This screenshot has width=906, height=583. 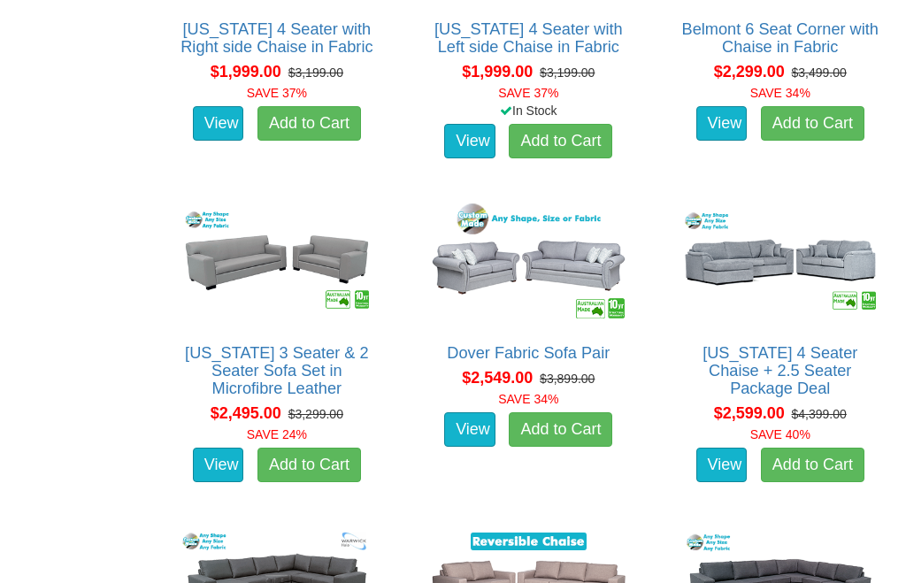 What do you see at coordinates (567, 379) in the screenshot?
I see `del: $3,899.00` at bounding box center [567, 379].